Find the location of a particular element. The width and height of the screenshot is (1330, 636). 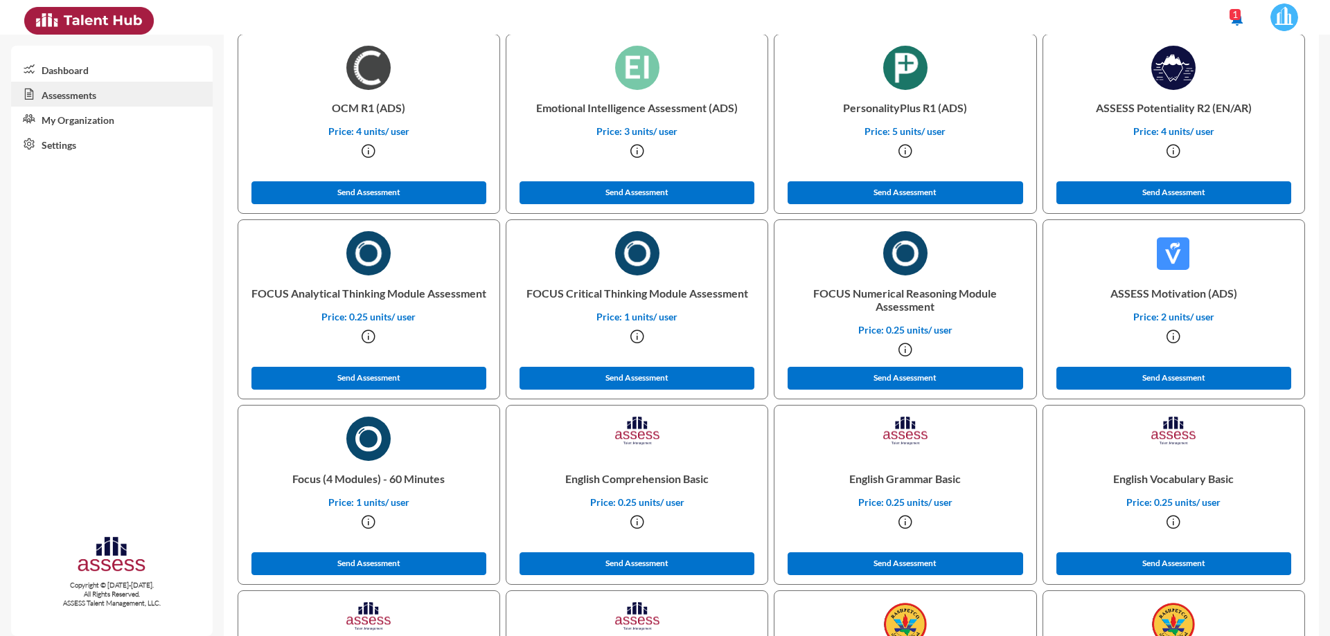

p: Price: 5 units/ user is located at coordinates (904, 131).